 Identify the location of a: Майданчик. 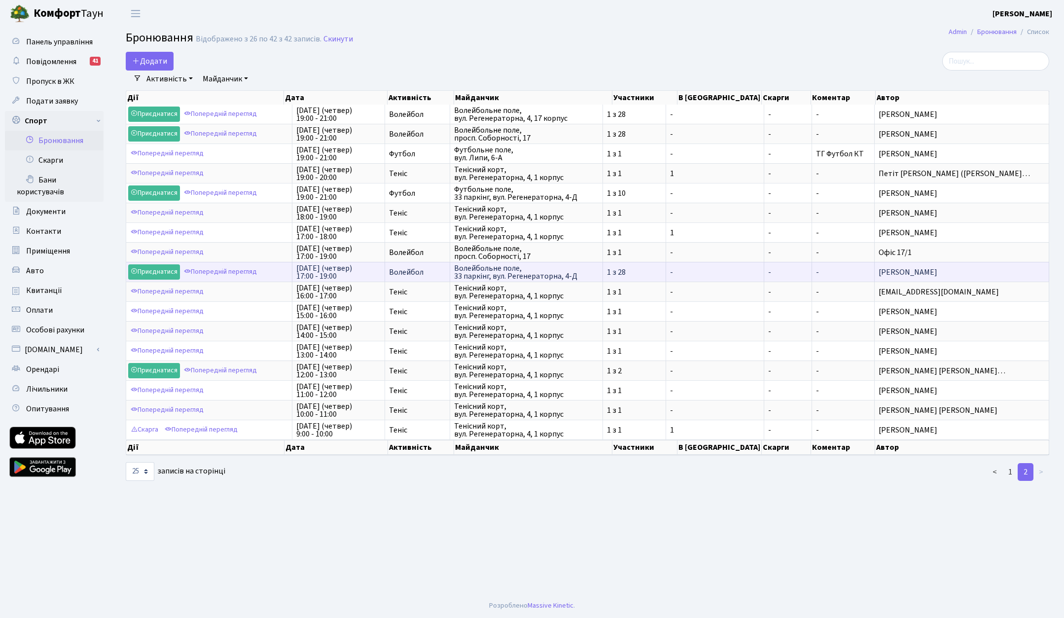
(225, 79).